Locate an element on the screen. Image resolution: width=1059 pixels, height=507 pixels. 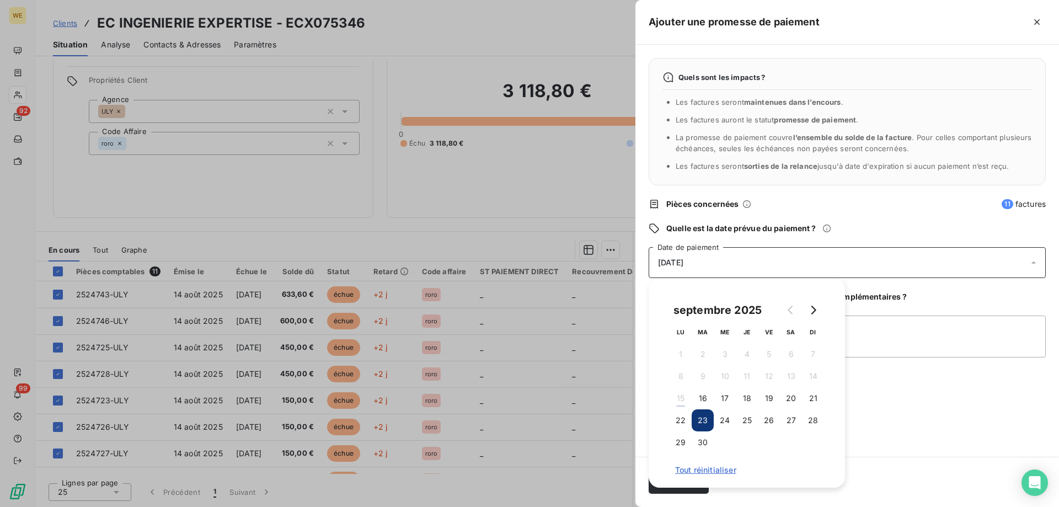
th: jeudi is located at coordinates (747, 332).